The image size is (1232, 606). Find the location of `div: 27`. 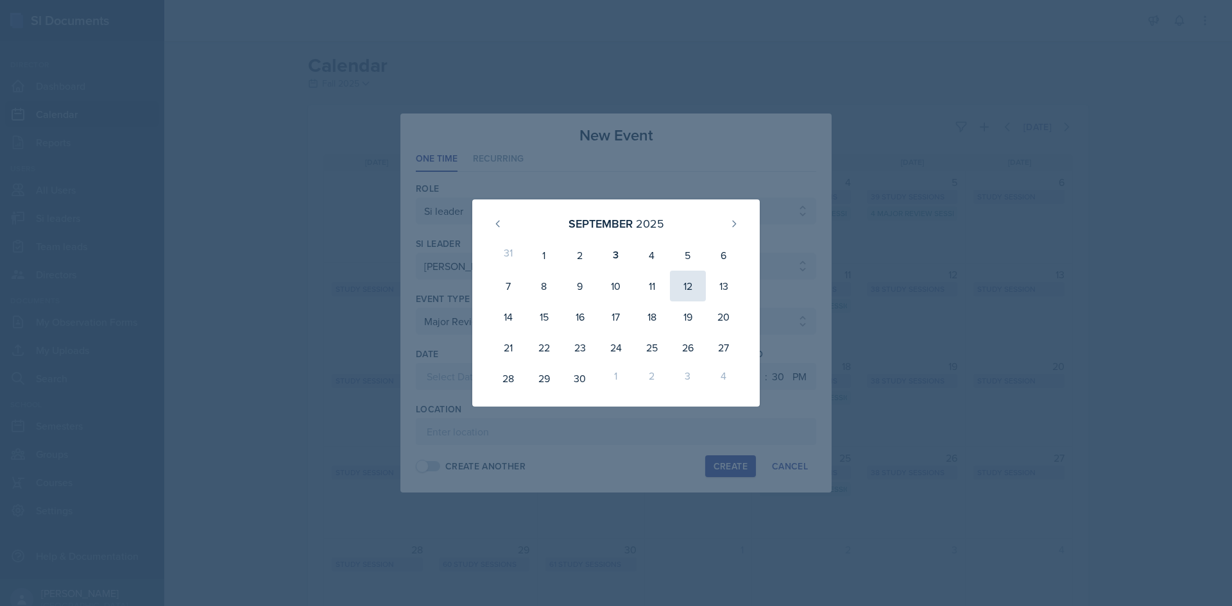

div: 27 is located at coordinates (724, 348).